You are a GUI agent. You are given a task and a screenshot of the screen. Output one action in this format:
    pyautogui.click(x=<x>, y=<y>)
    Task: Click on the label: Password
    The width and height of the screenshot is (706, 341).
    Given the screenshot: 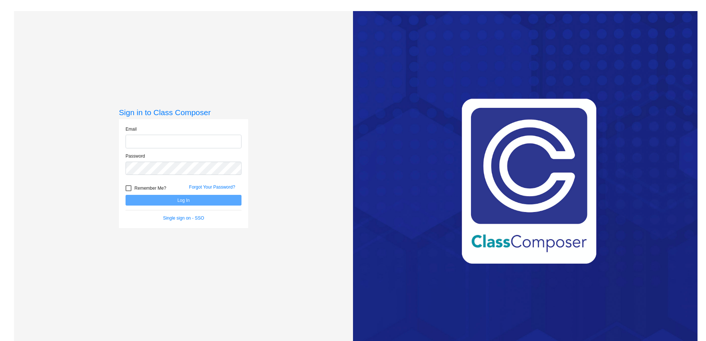 What is the action you would take?
    pyautogui.click(x=135, y=156)
    